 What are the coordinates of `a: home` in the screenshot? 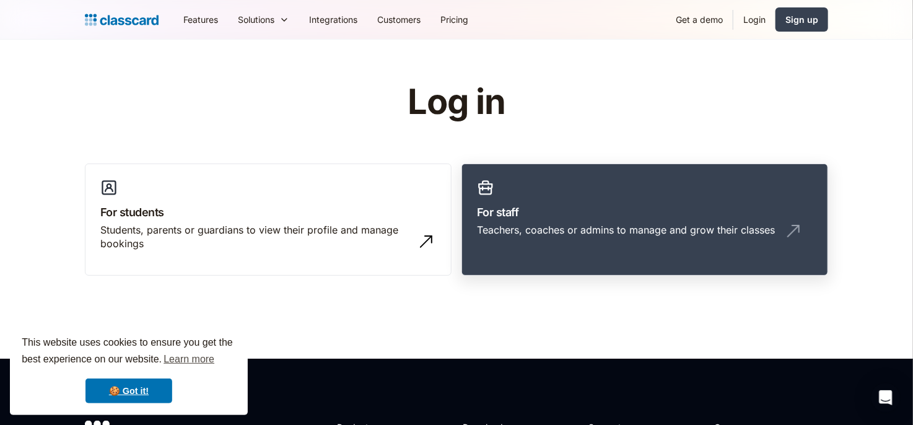 It's located at (121, 20).